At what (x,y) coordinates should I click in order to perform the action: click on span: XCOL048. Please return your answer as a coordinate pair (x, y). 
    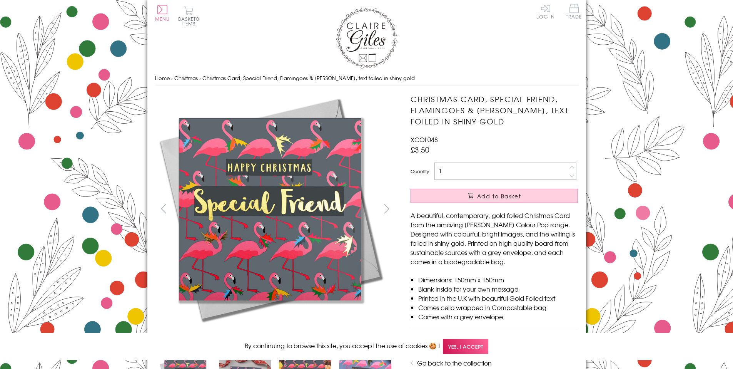
    Looking at the image, I should click on (424, 139).